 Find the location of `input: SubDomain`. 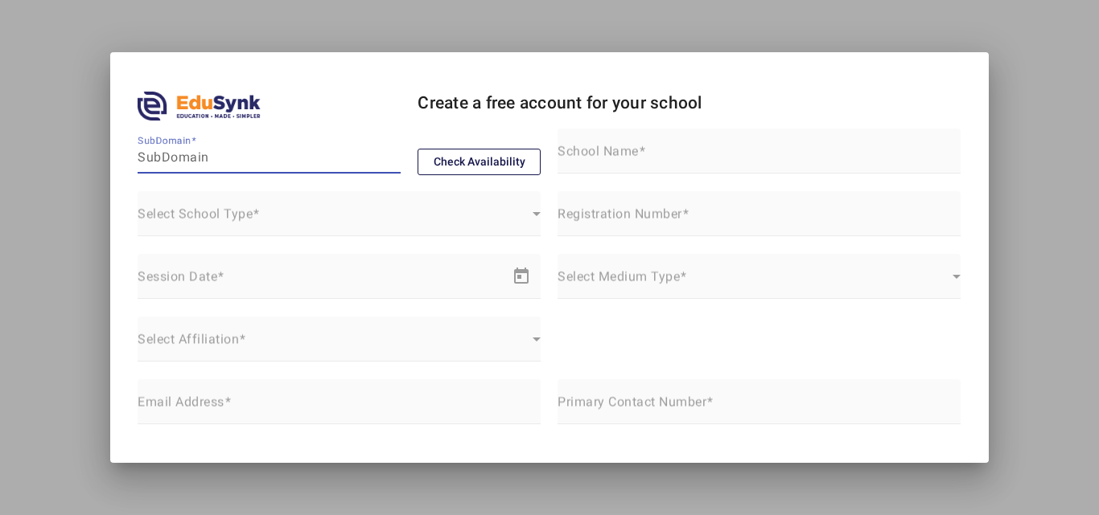

input: SubDomain is located at coordinates (269, 158).